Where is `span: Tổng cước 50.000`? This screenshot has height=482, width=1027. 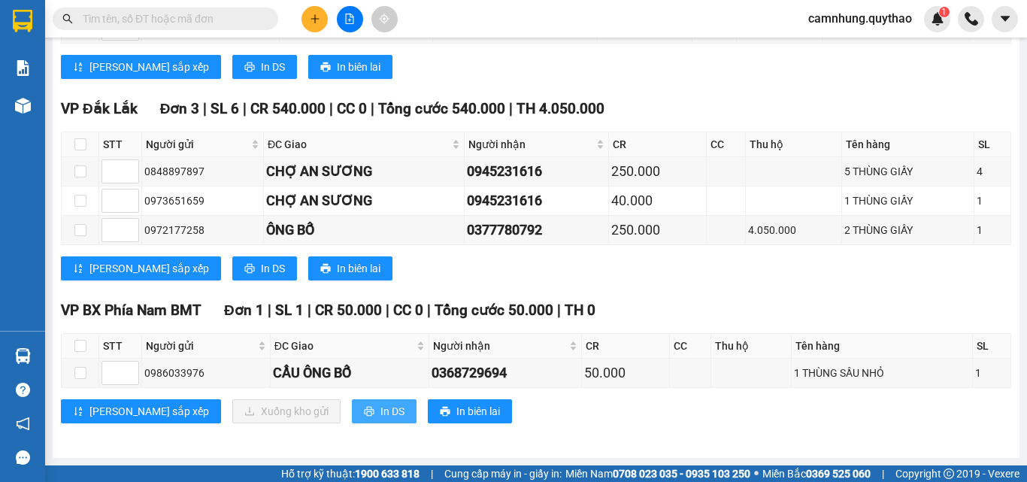
span: Tổng cước 50.000 is located at coordinates (494, 310).